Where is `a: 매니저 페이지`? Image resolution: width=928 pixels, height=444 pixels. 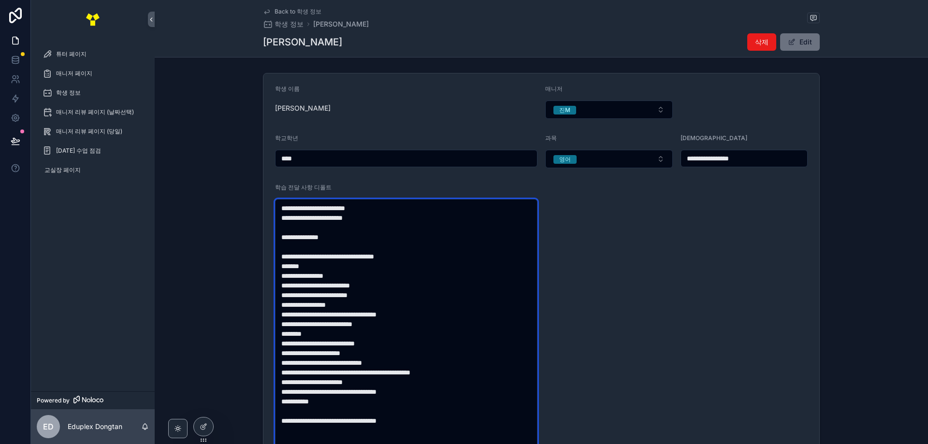
a: 매니저 페이지 is located at coordinates (93, 73).